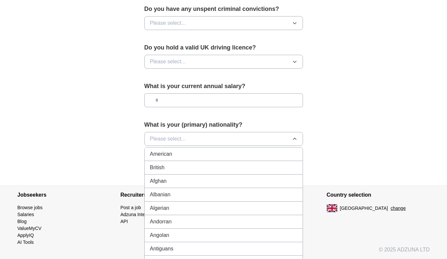  What do you see at coordinates (124, 222) in the screenshot?
I see `a: API` at bounding box center [124, 222].